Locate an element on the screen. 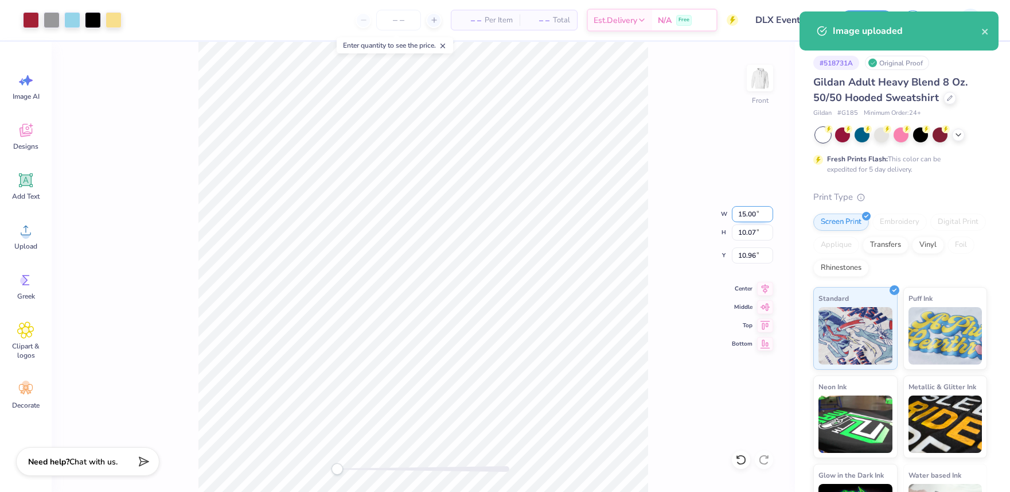 The image size is (1010, 492). div: Rhinestones is located at coordinates (841, 268).